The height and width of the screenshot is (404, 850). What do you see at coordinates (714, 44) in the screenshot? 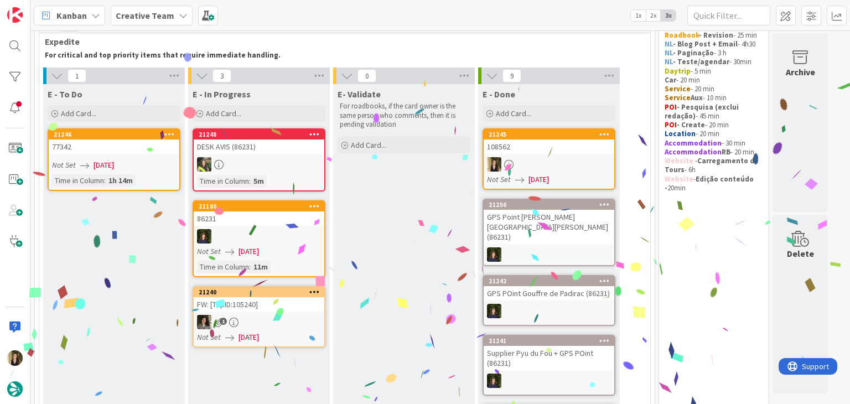
I see `p: - 4h30` at bounding box center [714, 44].